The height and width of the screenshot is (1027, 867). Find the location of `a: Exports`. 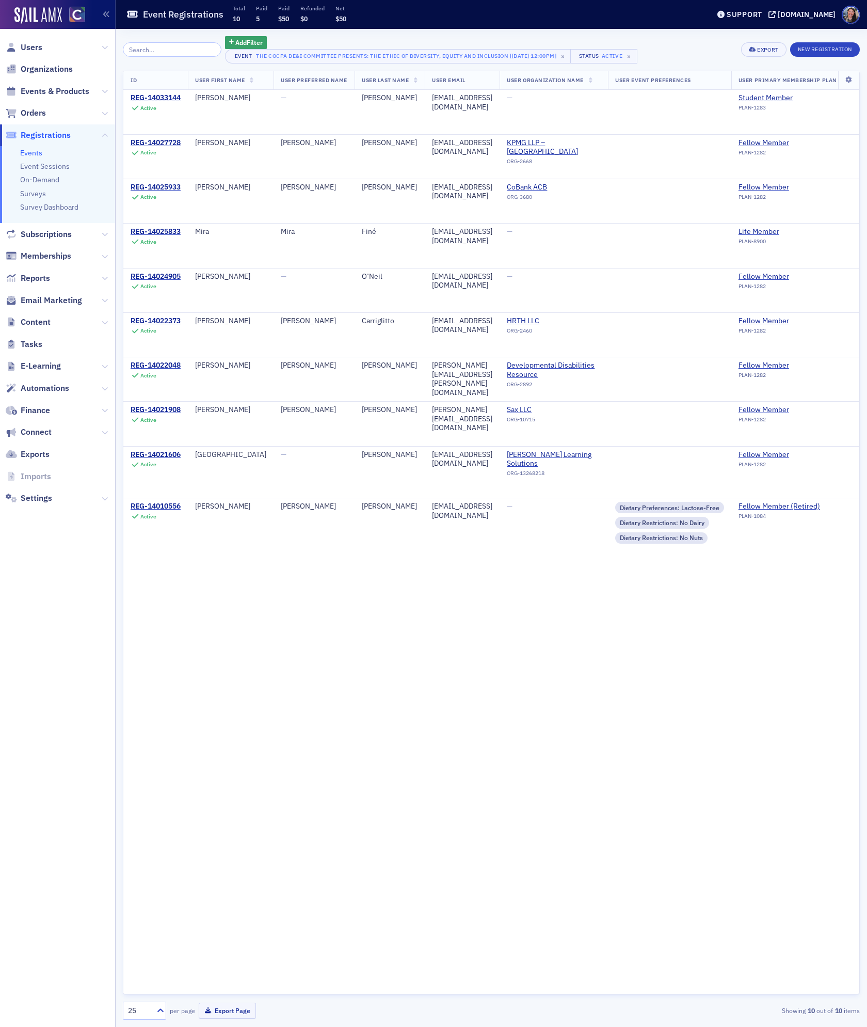

a: Exports is located at coordinates (27, 454).